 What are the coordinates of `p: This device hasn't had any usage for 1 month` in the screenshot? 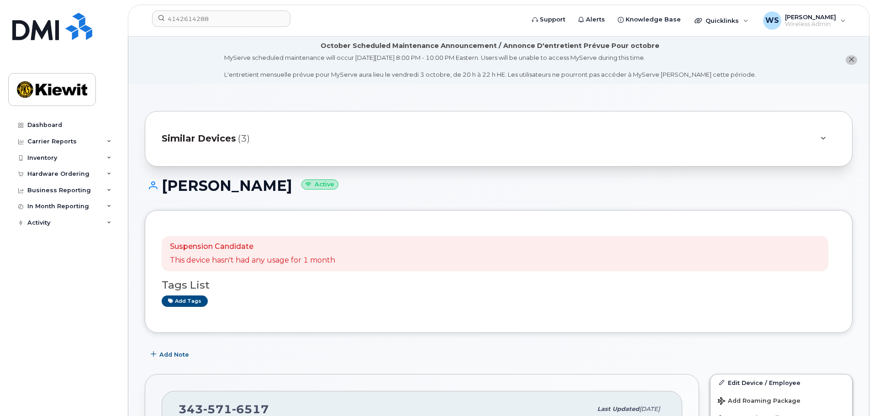 It's located at (252, 260).